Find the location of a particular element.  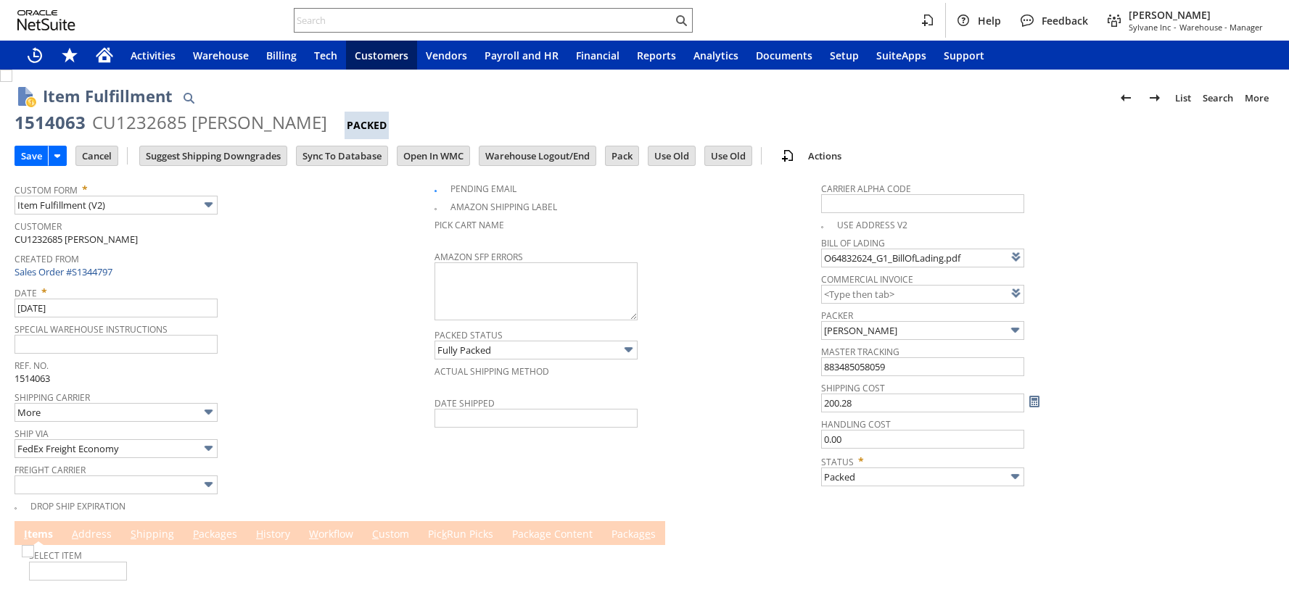

span: Payroll and HR is located at coordinates (521, 55).